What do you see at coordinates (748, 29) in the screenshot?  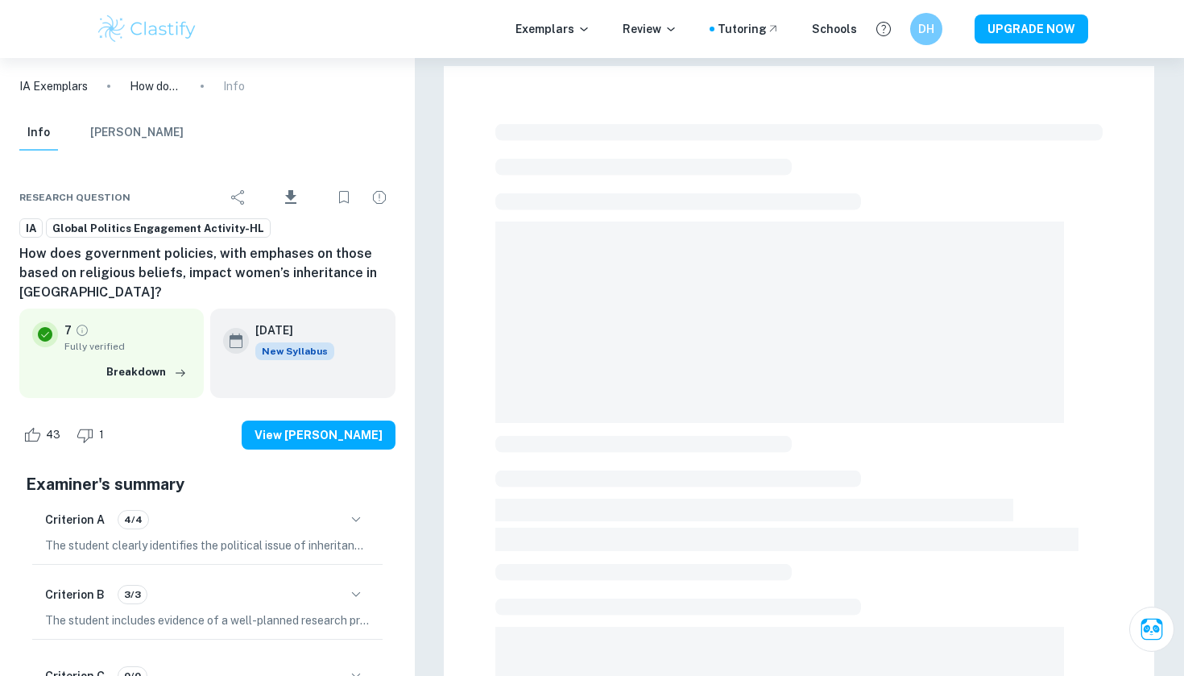 I see `a: Tutoring` at bounding box center [748, 29].